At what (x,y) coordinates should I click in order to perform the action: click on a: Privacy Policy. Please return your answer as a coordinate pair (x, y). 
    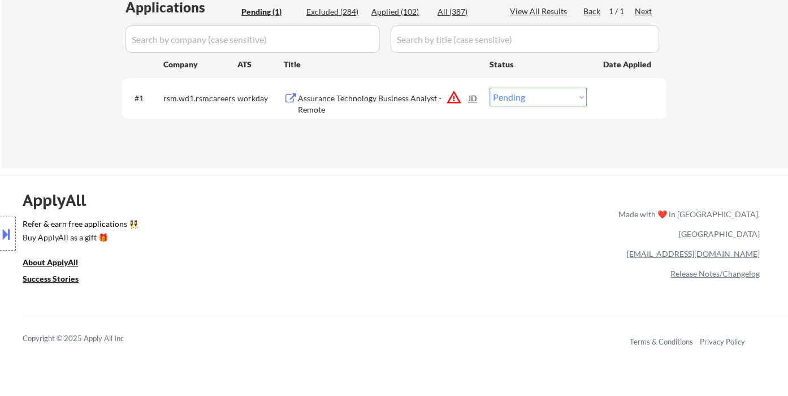
    Looking at the image, I should click on (723, 342).